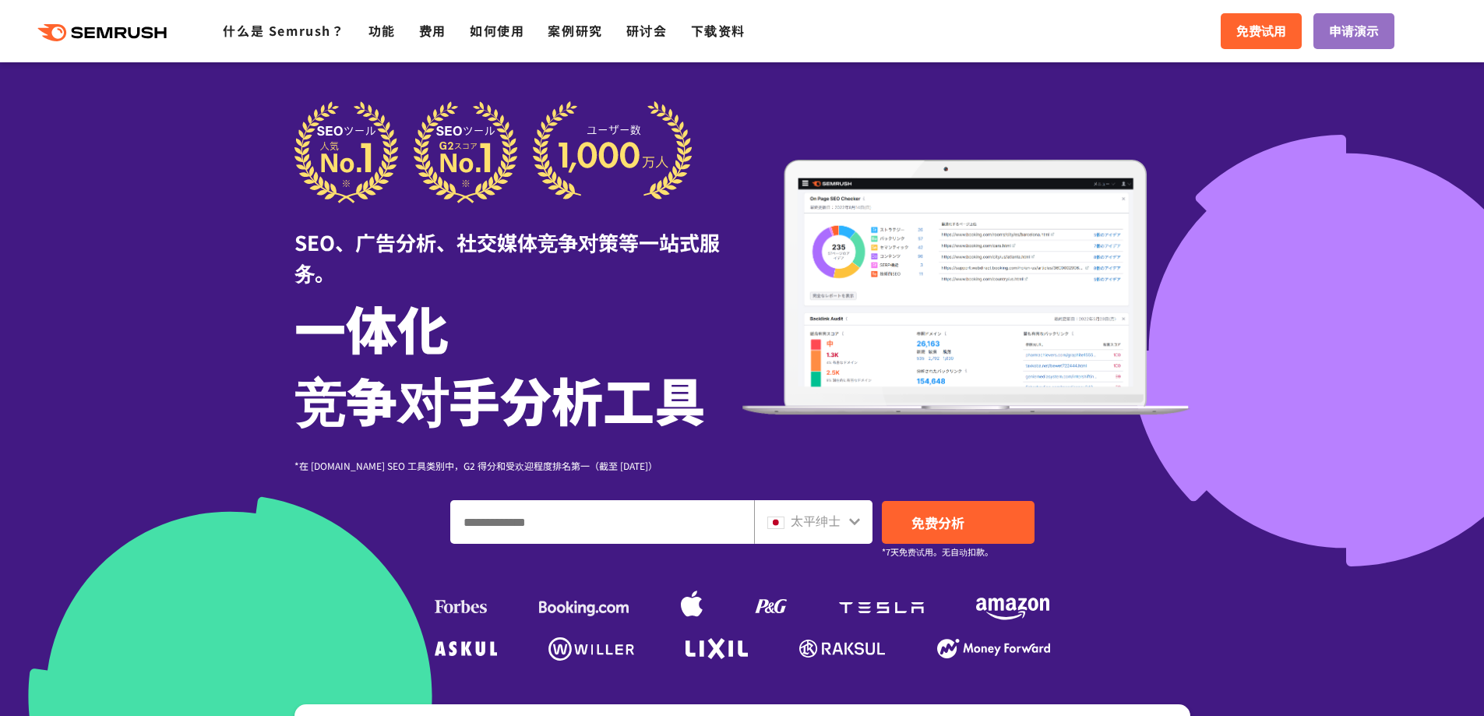 Image resolution: width=1484 pixels, height=716 pixels. Describe the element at coordinates (284, 30) in the screenshot. I see `font: 什么是 Semrush？` at that location.